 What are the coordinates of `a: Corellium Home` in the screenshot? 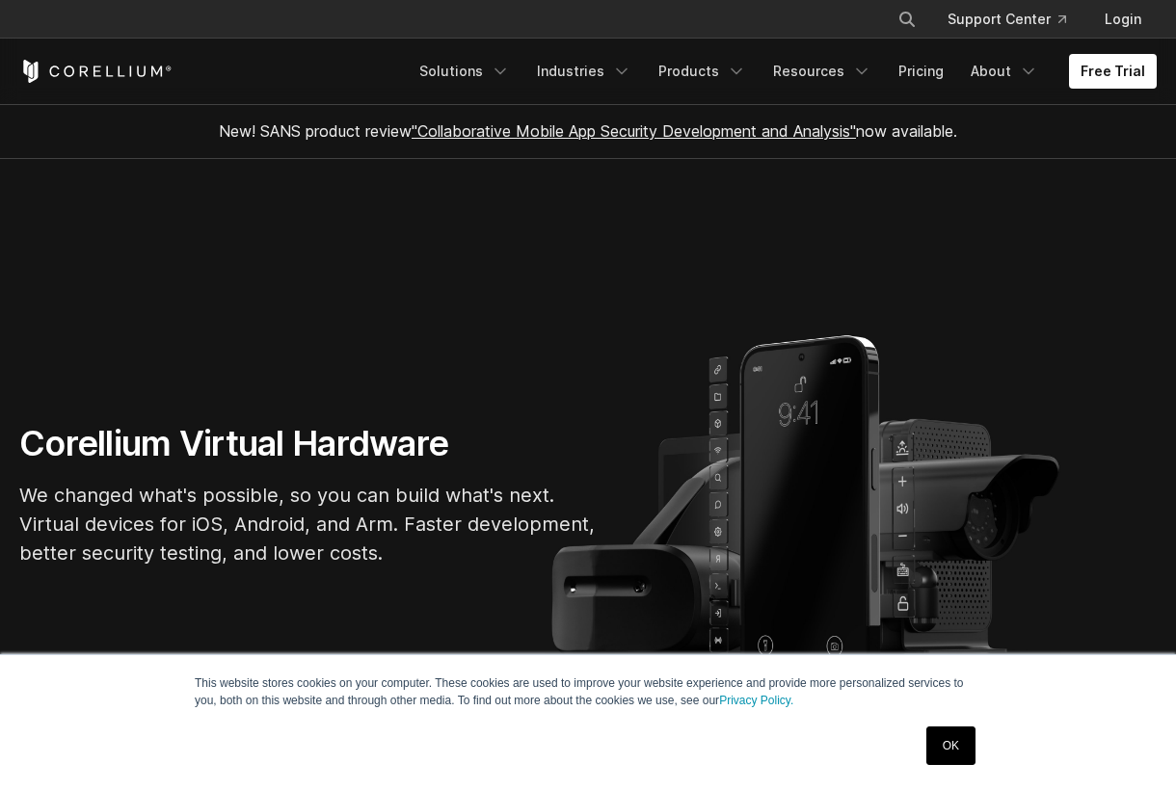 It's located at (95, 71).